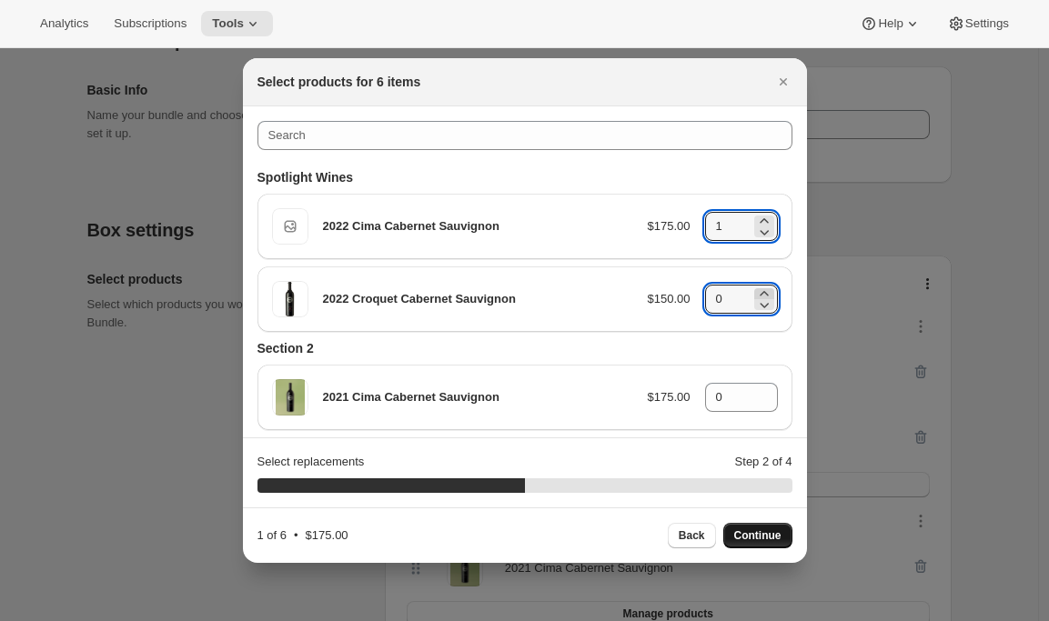 This screenshot has height=621, width=1049. I want to click on h3: Spotlight Wines, so click(525, 177).